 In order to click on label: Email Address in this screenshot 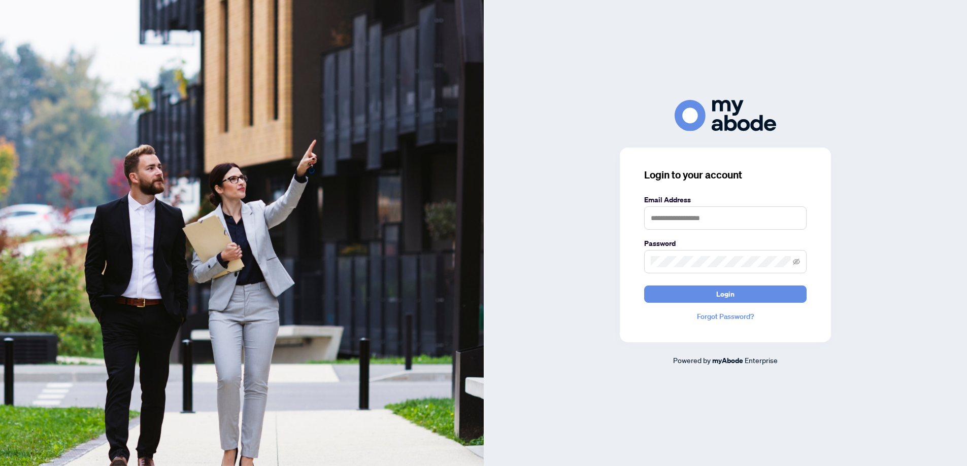, I will do `click(725, 200)`.